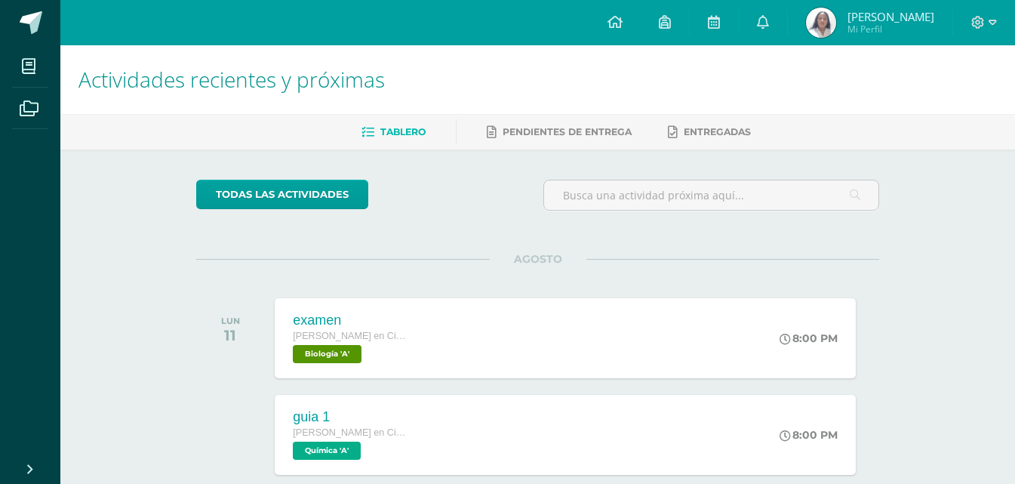 This screenshot has height=484, width=1015. I want to click on div: guia 1, so click(349, 417).